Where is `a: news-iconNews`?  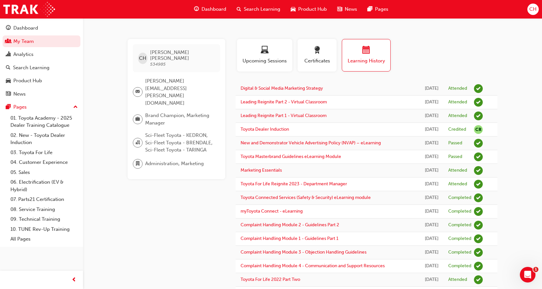
a: news-iconNews is located at coordinates (347, 9).